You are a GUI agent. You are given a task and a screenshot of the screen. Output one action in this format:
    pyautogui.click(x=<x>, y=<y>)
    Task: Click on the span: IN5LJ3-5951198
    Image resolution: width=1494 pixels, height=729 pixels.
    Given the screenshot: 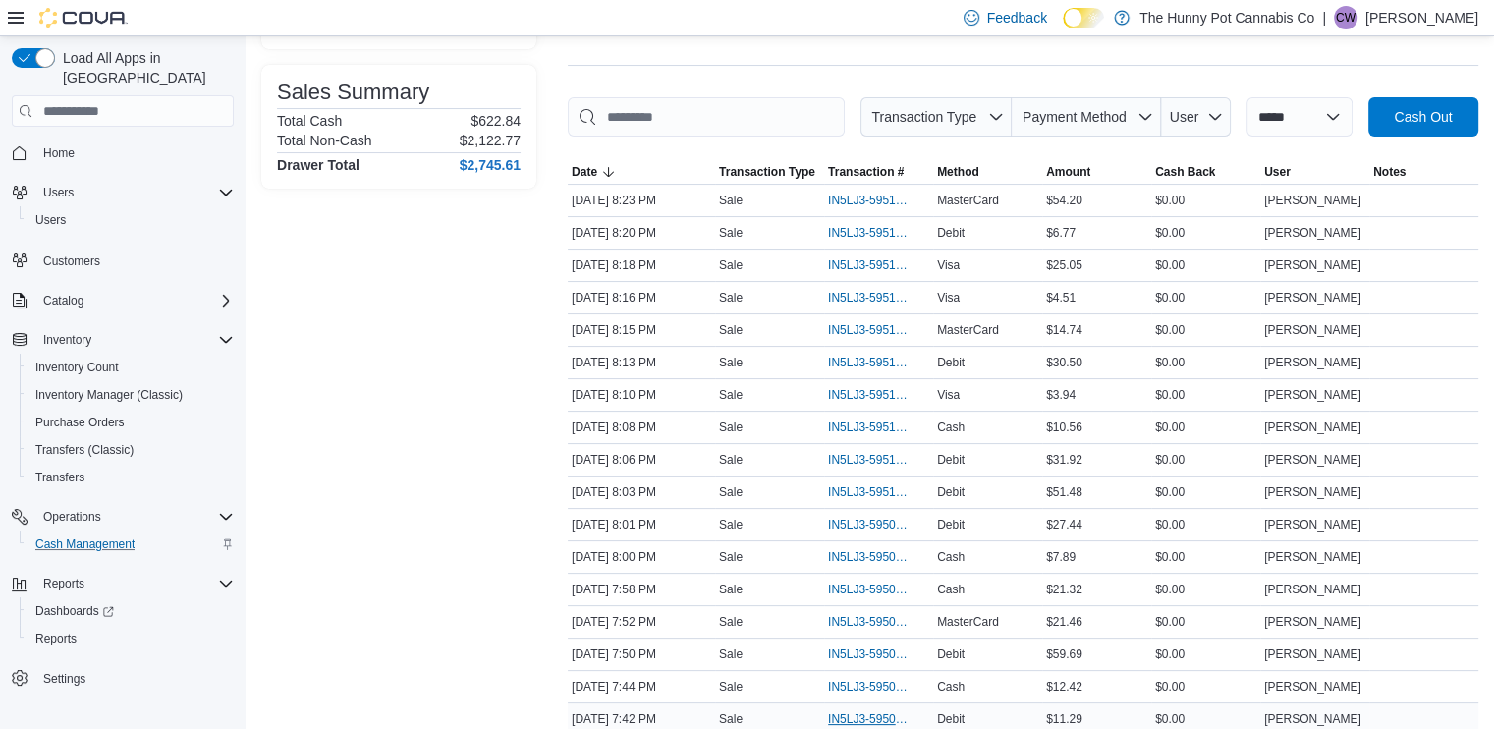 What is the action you would take?
    pyautogui.click(x=868, y=200)
    